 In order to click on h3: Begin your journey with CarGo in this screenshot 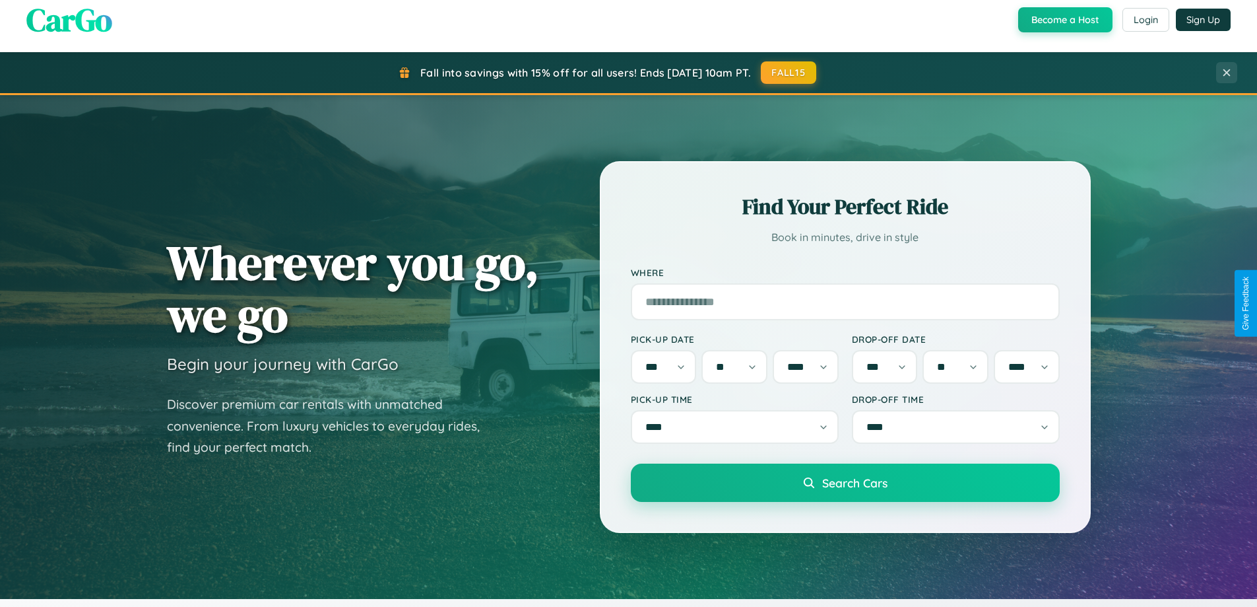, I will do `click(282, 364)`.